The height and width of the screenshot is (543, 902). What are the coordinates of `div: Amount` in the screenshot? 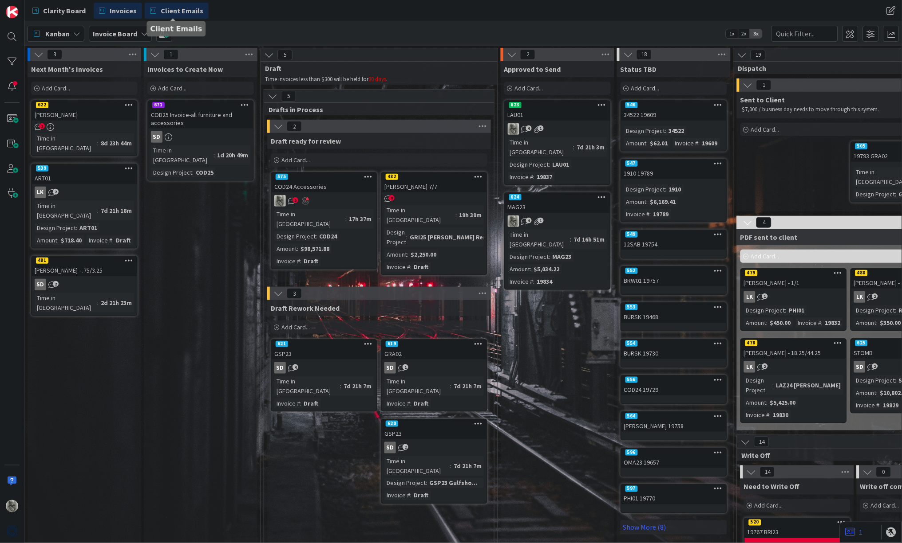 It's located at (865, 323).